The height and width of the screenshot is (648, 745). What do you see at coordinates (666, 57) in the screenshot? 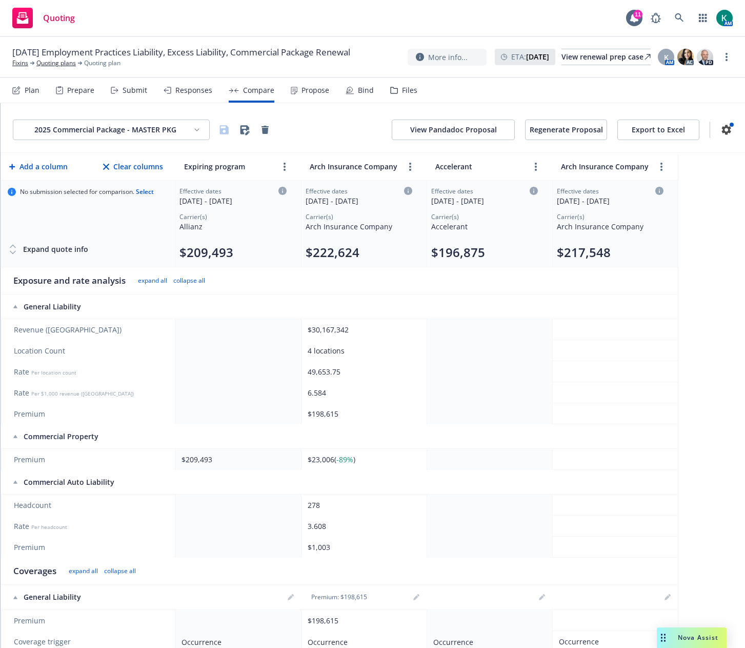
I see `span: K` at bounding box center [666, 57].